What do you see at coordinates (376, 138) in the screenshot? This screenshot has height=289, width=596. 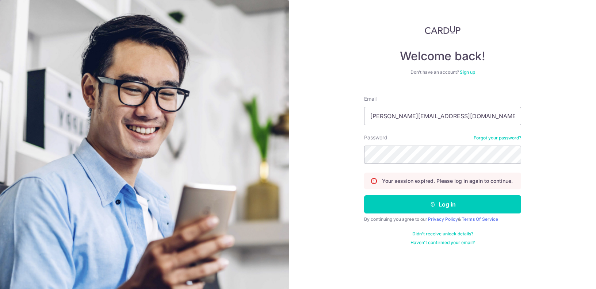 I see `label: Password` at bounding box center [376, 138].